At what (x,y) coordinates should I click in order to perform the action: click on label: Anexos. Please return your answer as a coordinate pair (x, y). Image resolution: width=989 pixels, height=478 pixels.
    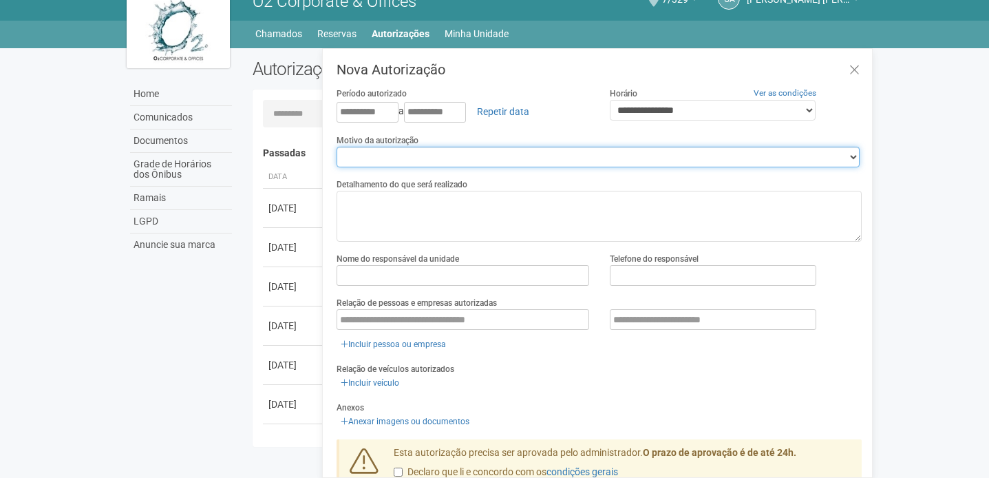
    Looking at the image, I should click on (350, 407).